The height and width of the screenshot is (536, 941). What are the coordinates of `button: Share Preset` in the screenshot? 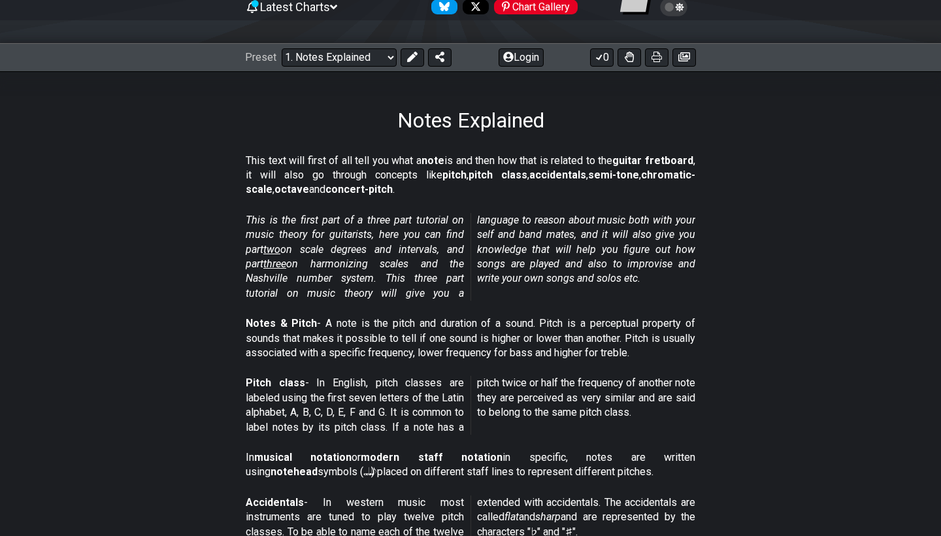 It's located at (440, 58).